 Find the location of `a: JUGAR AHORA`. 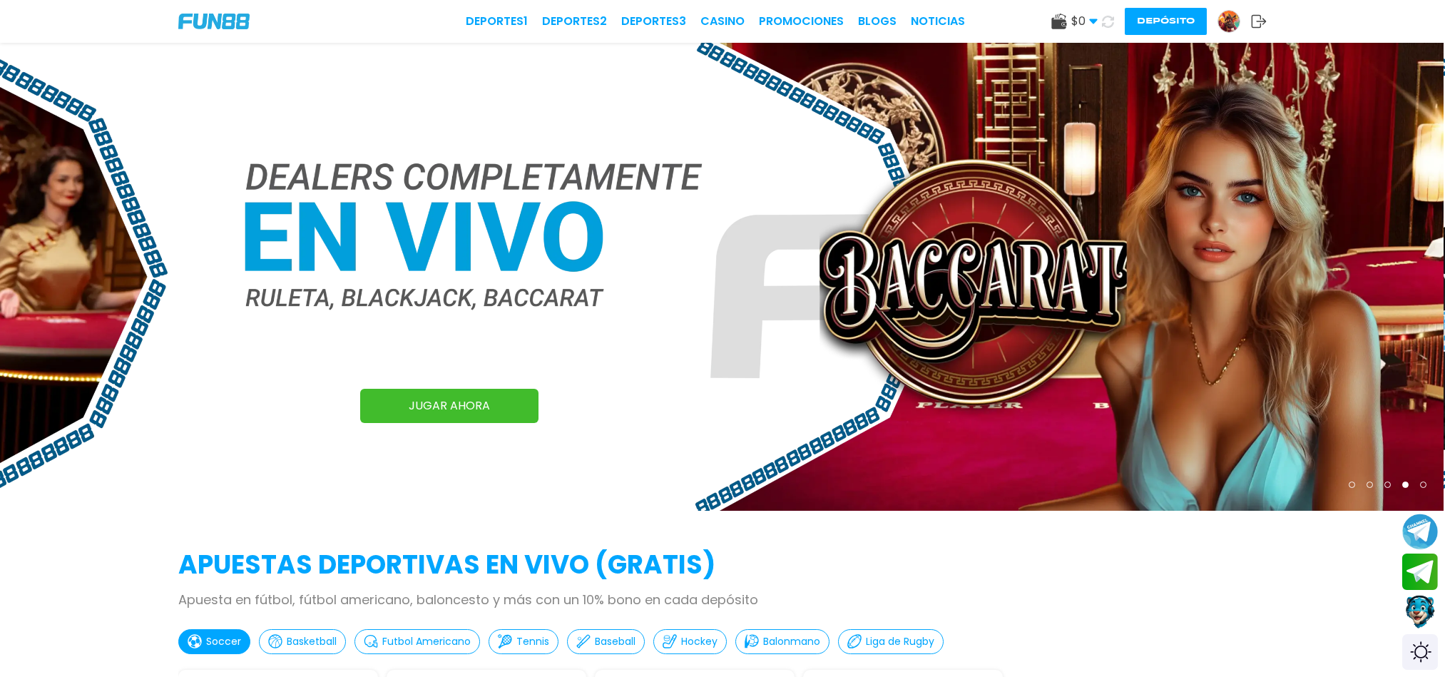

a: JUGAR AHORA is located at coordinates (449, 406).